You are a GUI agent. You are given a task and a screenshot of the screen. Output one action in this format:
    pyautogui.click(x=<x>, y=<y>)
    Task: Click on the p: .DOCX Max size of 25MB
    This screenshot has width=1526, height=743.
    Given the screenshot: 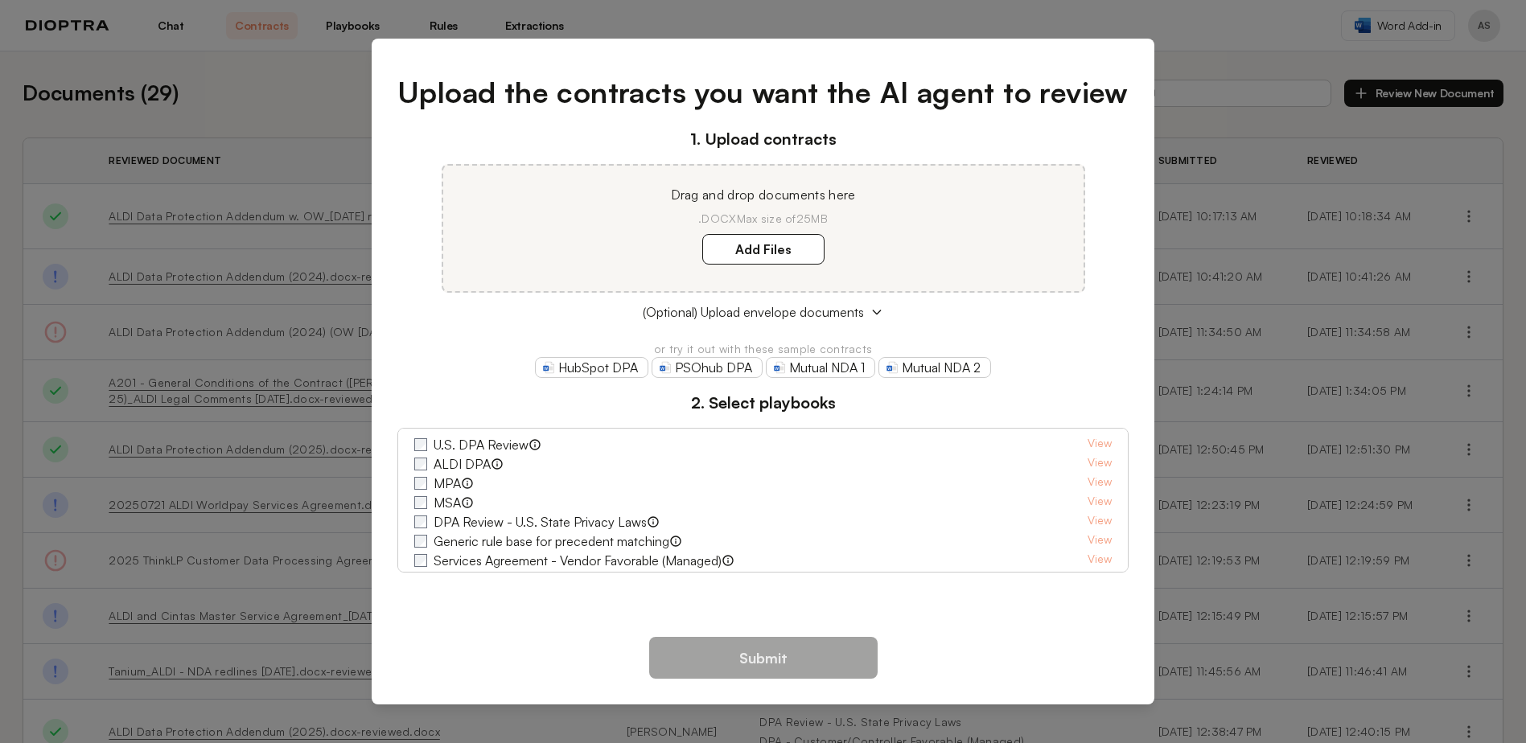 What is the action you would take?
    pyautogui.click(x=763, y=219)
    